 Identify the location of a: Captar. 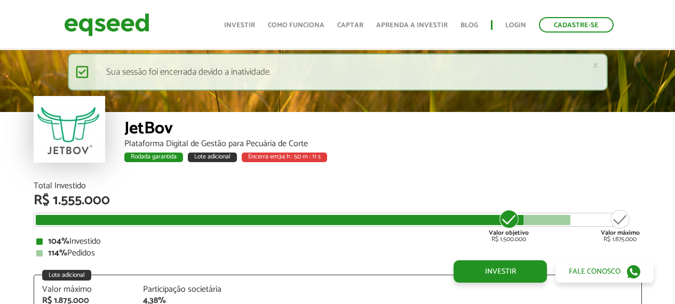
(350, 25).